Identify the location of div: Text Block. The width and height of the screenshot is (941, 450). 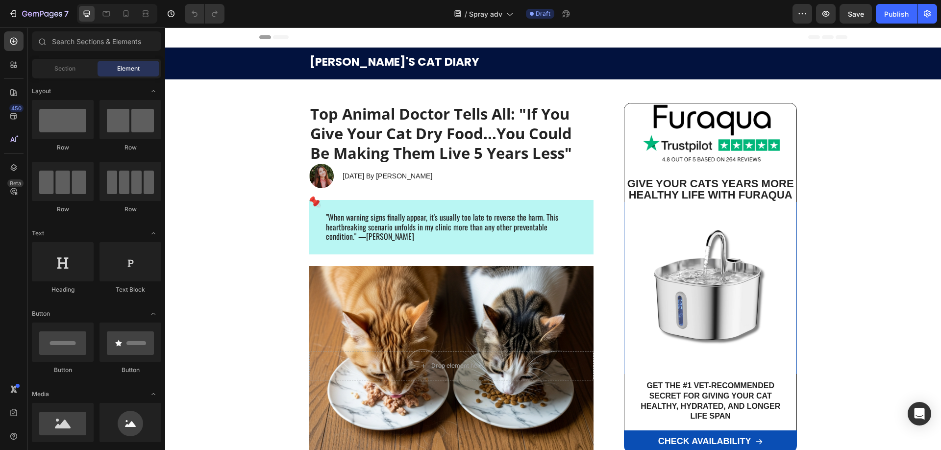
(130, 290).